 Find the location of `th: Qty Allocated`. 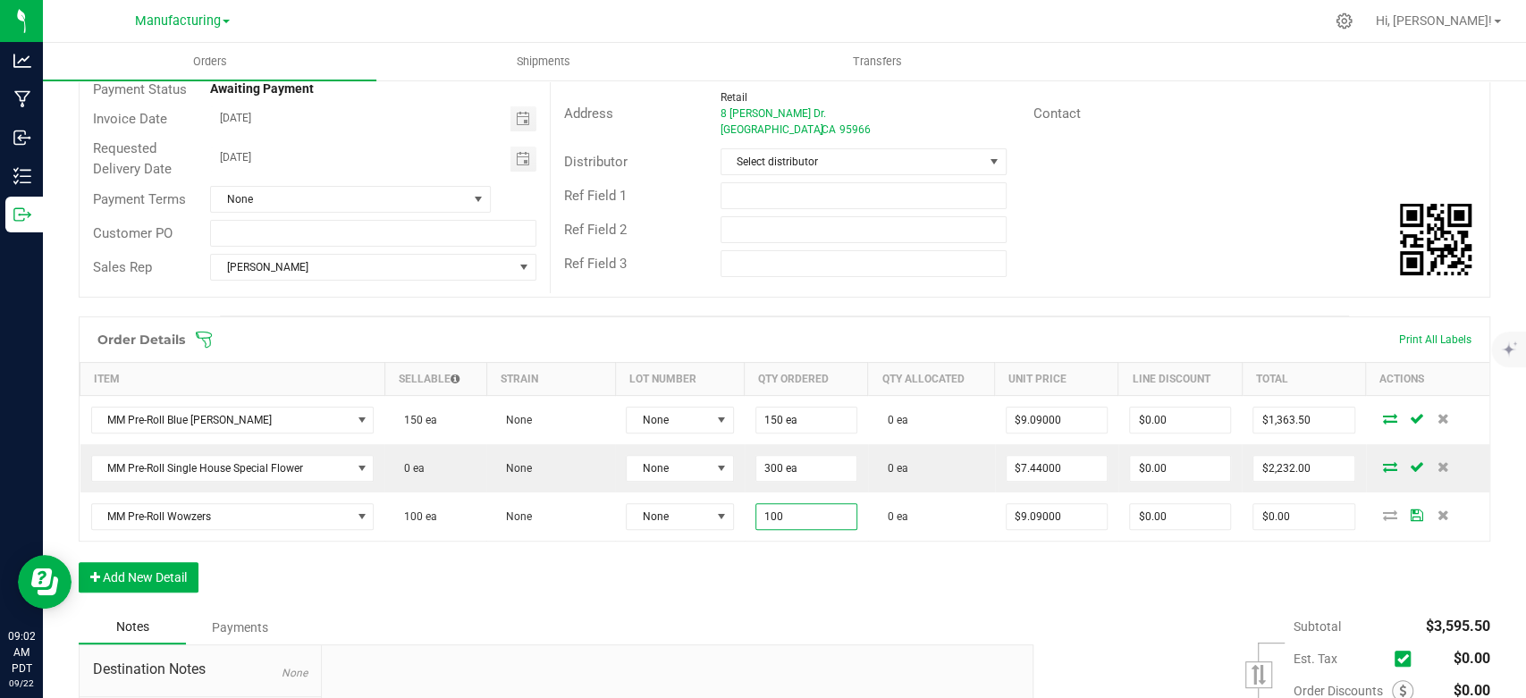

th: Qty Allocated is located at coordinates (932, 379).